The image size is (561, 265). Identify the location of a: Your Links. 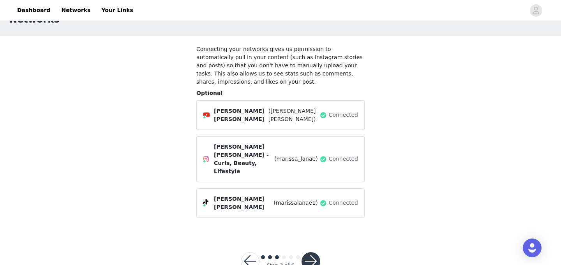
(117, 10).